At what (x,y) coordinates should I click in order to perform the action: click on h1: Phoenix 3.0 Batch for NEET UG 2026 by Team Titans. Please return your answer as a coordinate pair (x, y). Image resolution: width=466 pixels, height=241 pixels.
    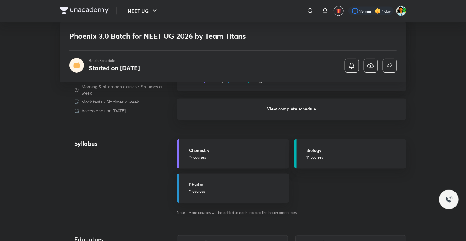
    Looking at the image, I should click on (189, 36).